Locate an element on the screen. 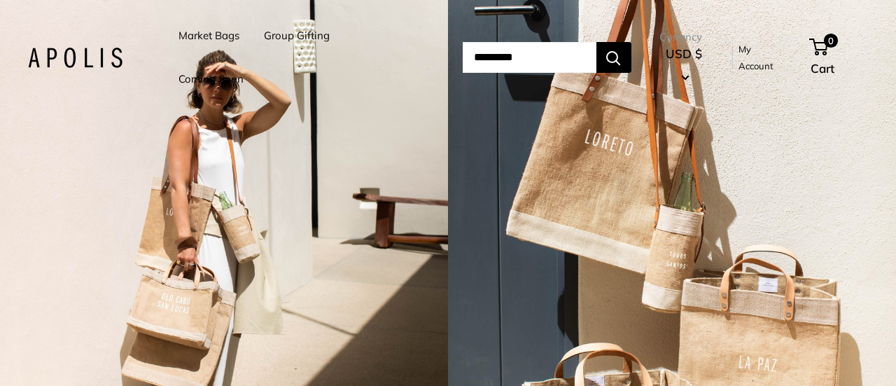  span: USD $ is located at coordinates (684, 53).